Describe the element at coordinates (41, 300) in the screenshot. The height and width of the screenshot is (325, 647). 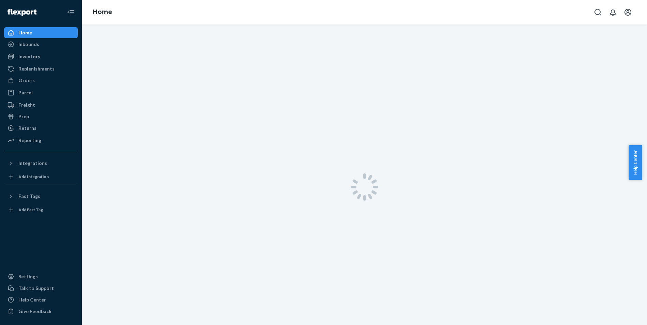
I see `a: Help Center` at that location.